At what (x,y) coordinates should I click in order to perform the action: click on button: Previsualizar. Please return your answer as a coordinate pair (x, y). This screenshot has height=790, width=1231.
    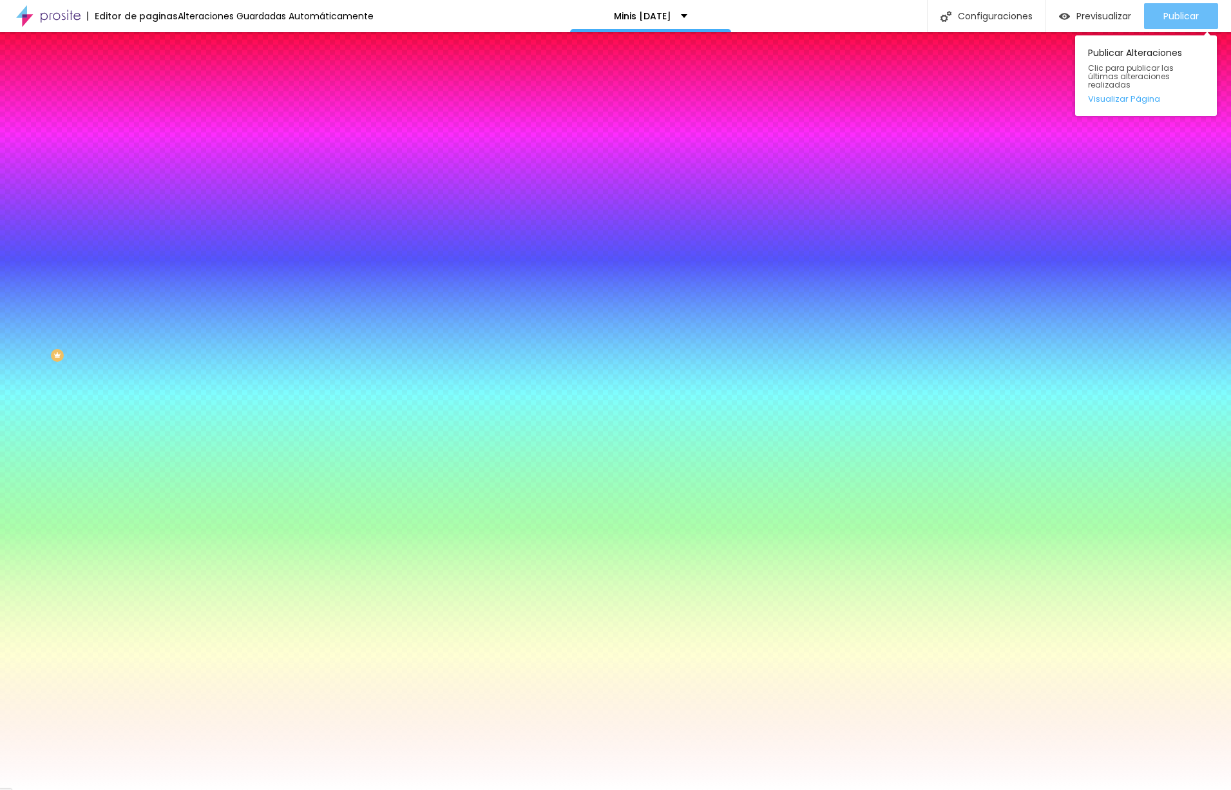
    Looking at the image, I should click on (1095, 16).